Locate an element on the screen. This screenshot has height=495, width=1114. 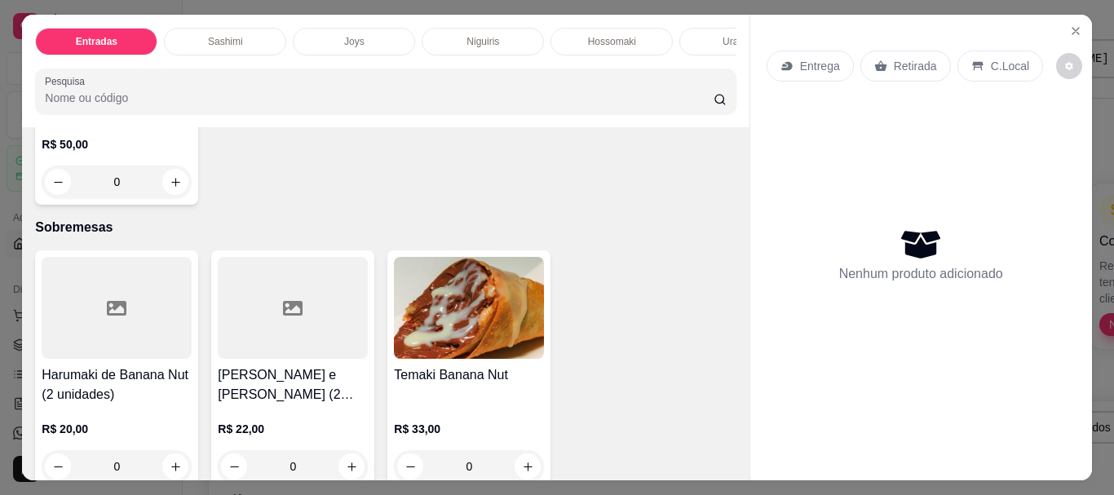
input: Pesquisa is located at coordinates (379, 98).